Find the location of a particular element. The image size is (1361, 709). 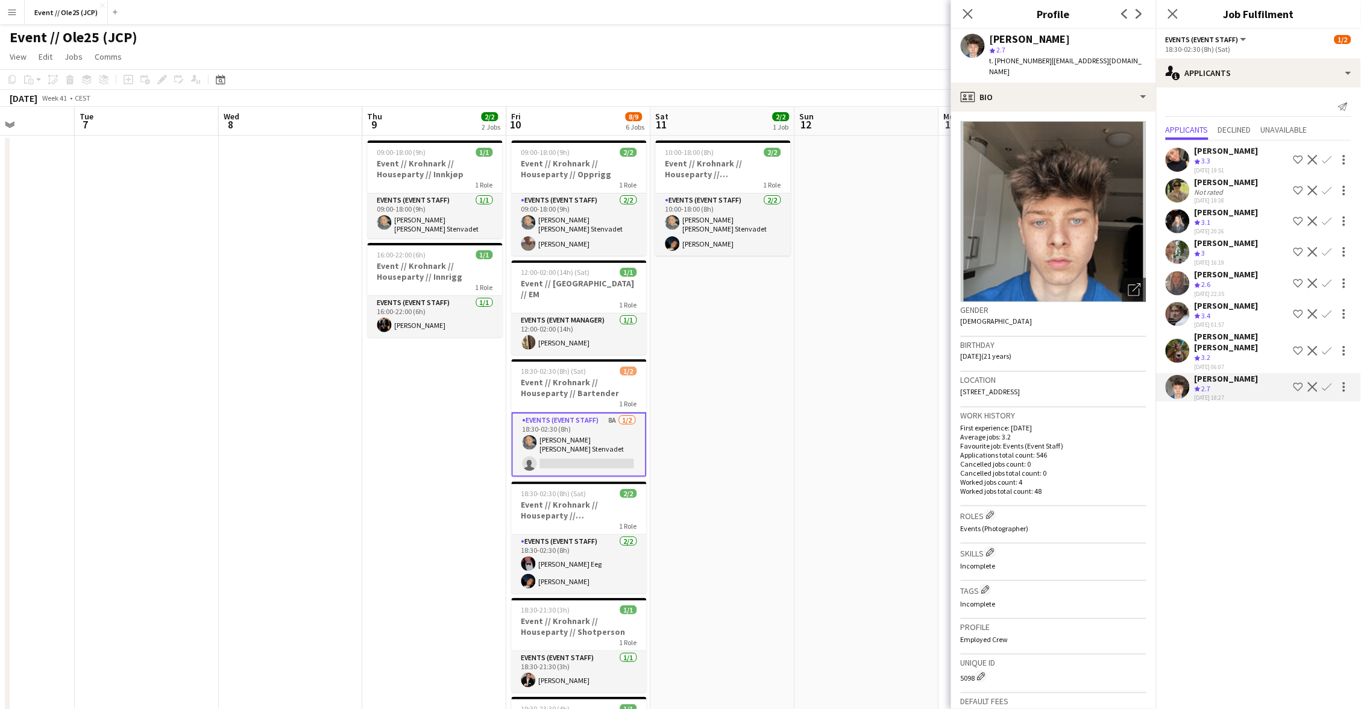

span: Wed is located at coordinates (231, 116).